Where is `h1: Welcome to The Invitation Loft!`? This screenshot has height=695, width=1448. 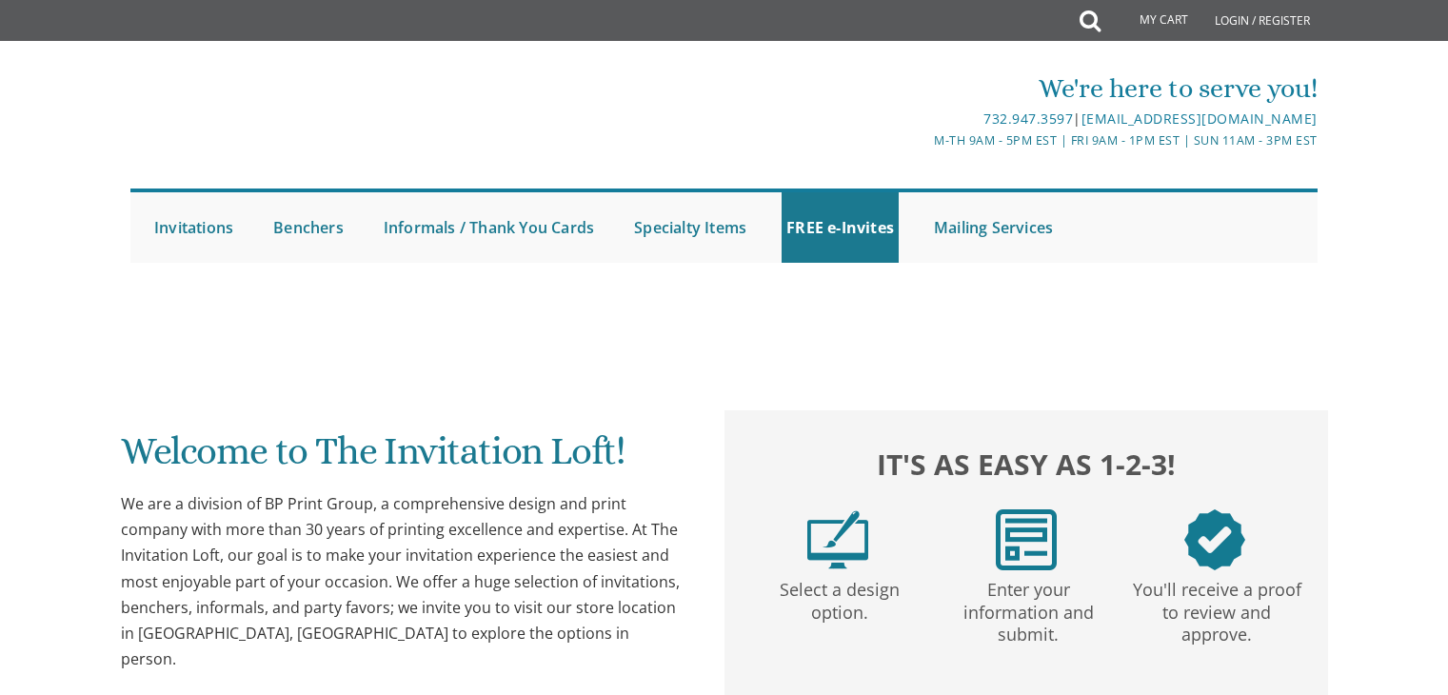 h1: Welcome to The Invitation Loft! is located at coordinates (404, 458).